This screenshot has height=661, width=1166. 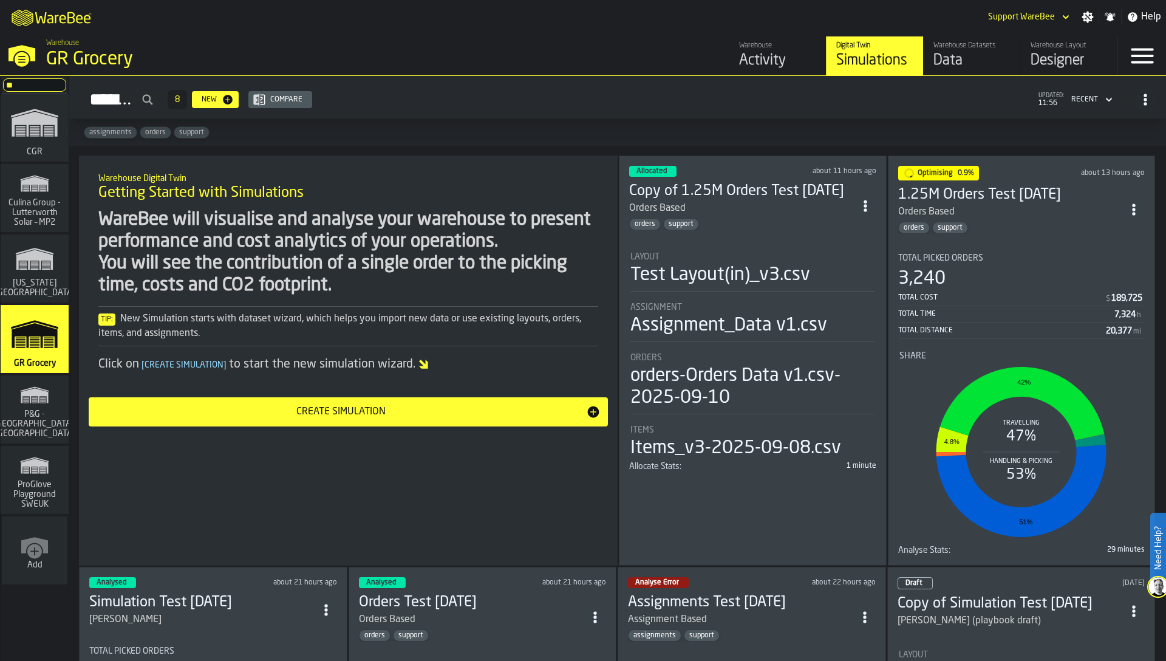 I want to click on div: Warehouse Layout, so click(x=1069, y=46).